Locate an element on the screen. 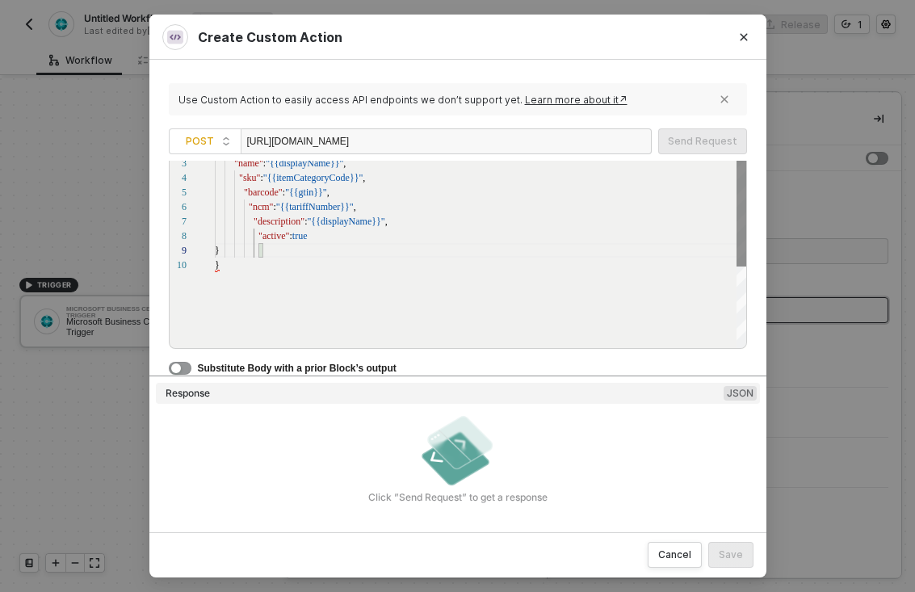 This screenshot has width=915, height=592. span: Substitute Body with a prior Block’s output is located at coordinates (297, 368).